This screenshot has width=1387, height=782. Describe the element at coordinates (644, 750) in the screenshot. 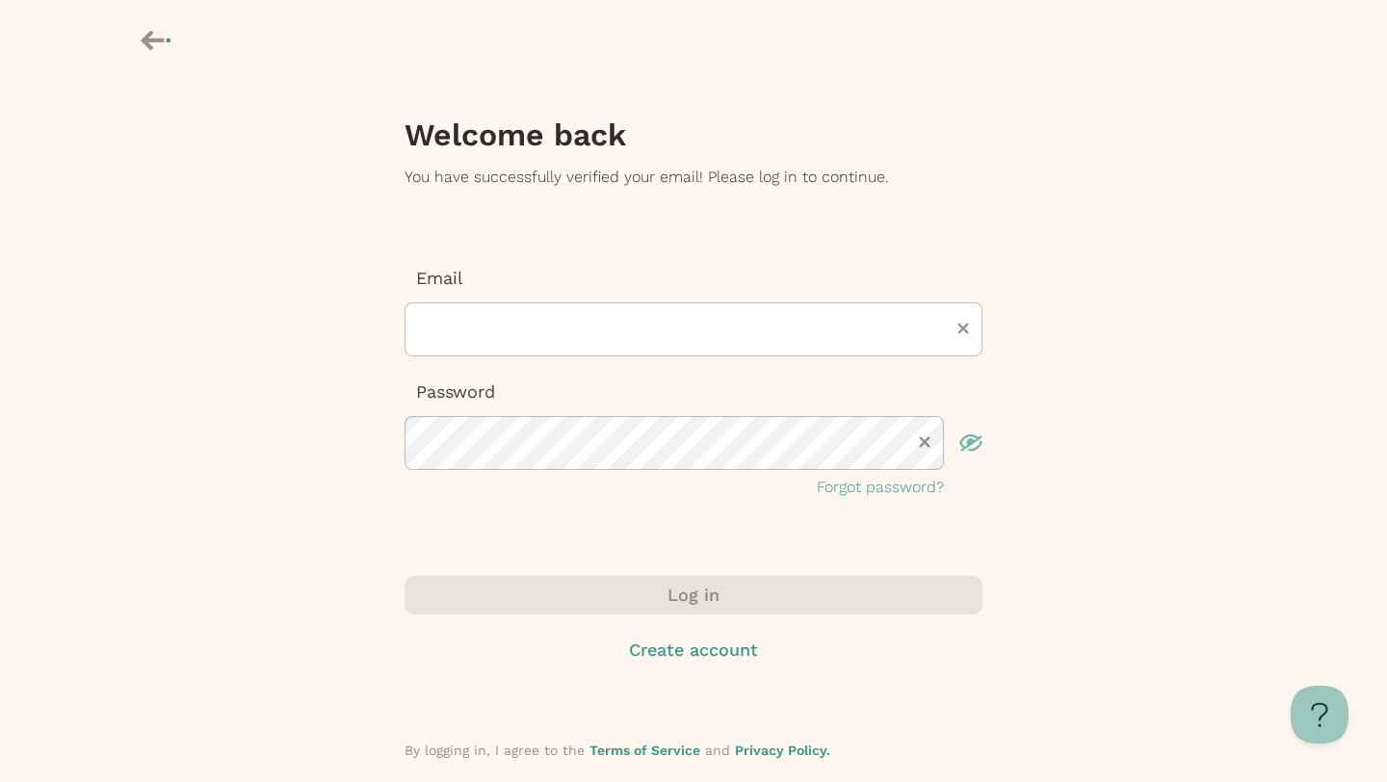

I see `a: Terms of Service` at that location.